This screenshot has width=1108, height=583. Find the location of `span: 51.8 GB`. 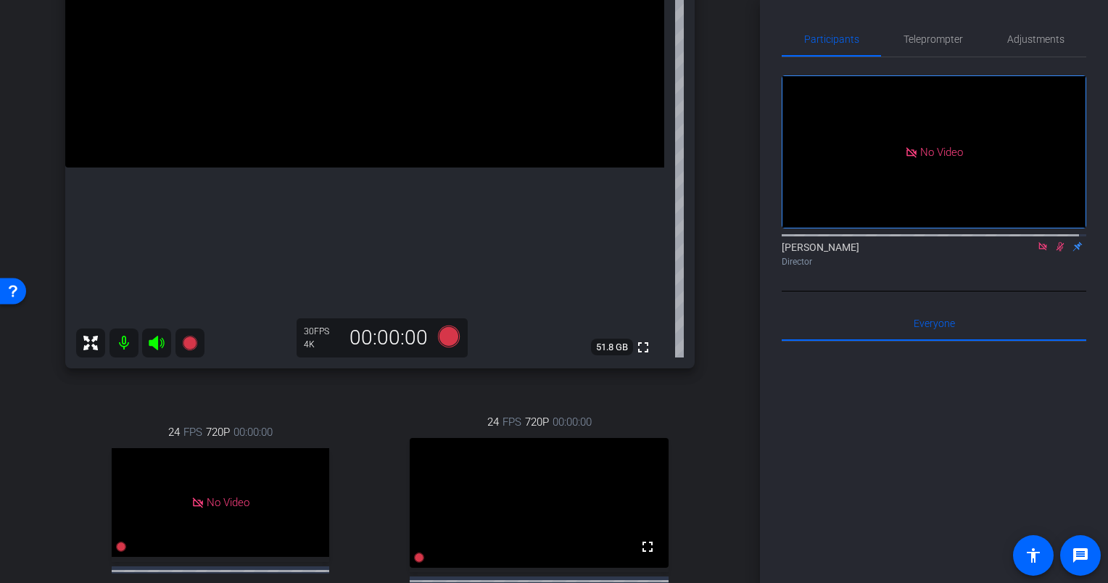

span: 51.8 GB is located at coordinates (612, 347).